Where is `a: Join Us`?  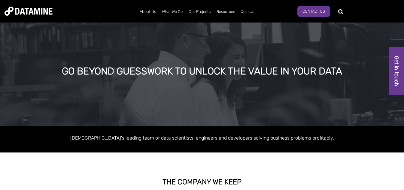 a: Join Us is located at coordinates (248, 12).